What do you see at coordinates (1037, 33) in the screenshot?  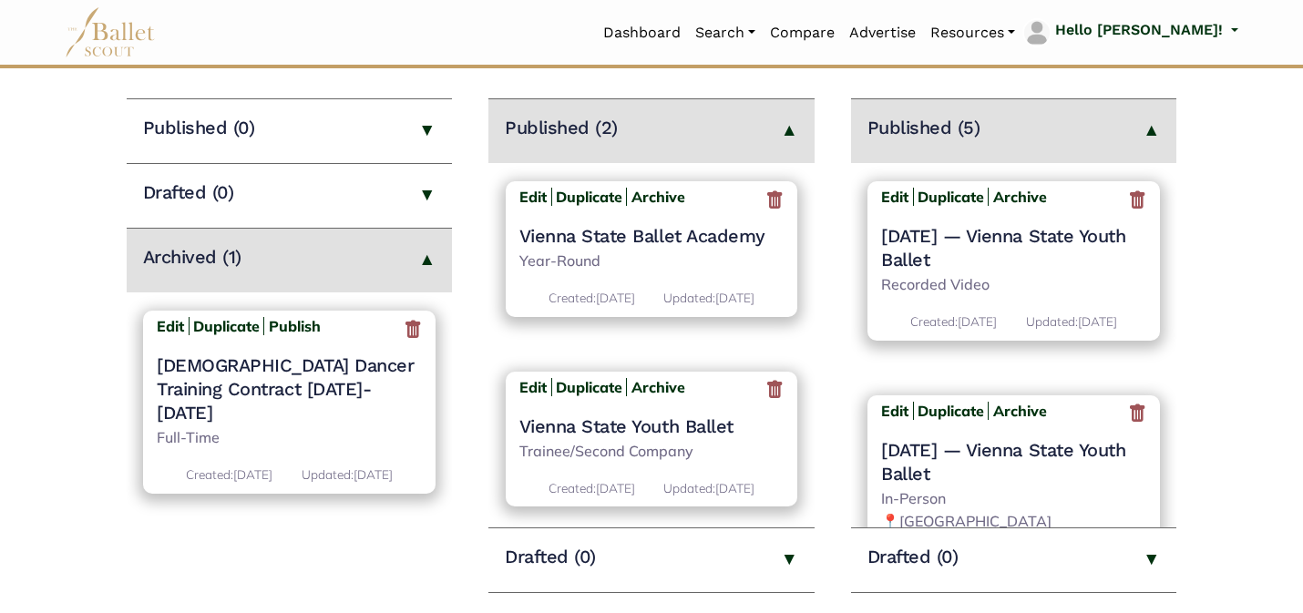 I see `img: profile picture` at bounding box center [1037, 33].